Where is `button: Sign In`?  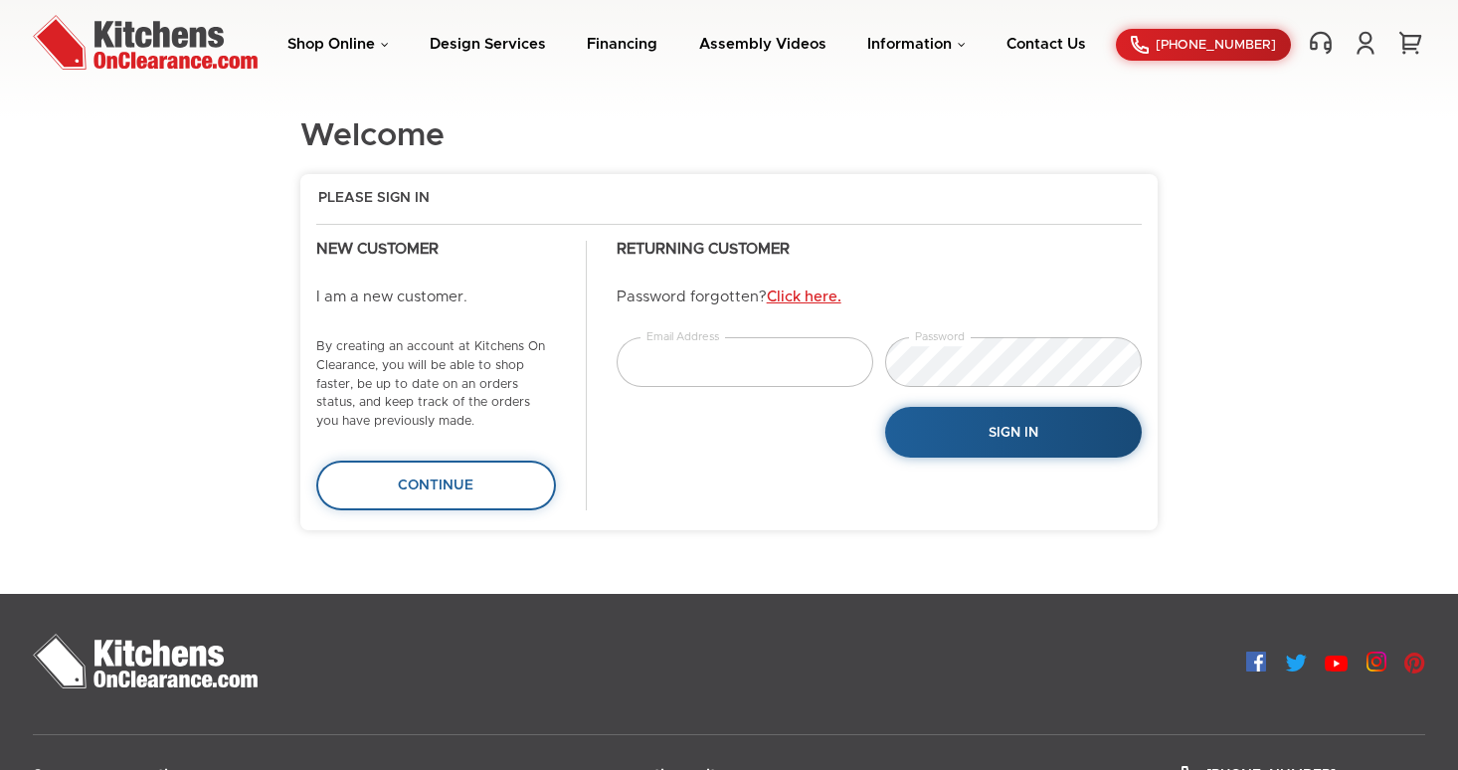 button: Sign In is located at coordinates (1013, 432).